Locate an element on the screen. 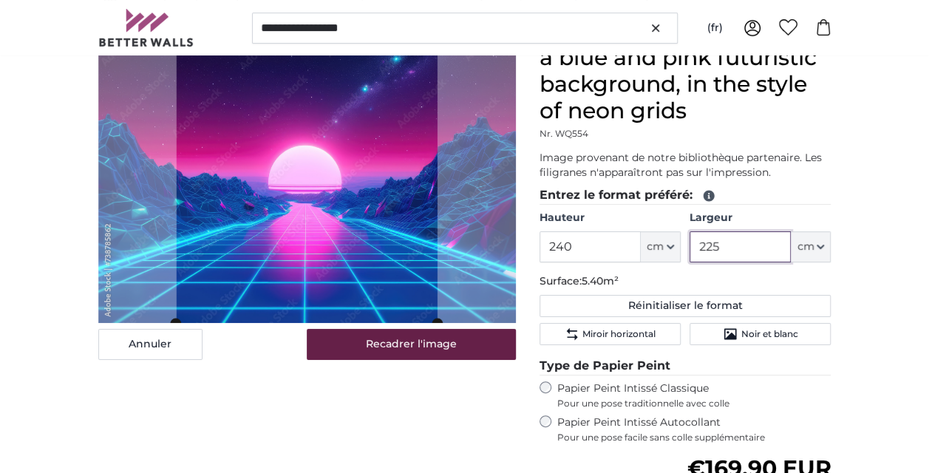 This screenshot has width=929, height=473. button: Annuler is located at coordinates (150, 345).